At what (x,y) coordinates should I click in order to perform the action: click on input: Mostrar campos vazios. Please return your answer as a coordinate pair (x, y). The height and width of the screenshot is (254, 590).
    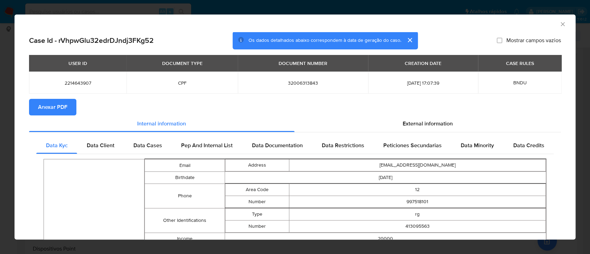
    Looking at the image, I should click on (499, 40).